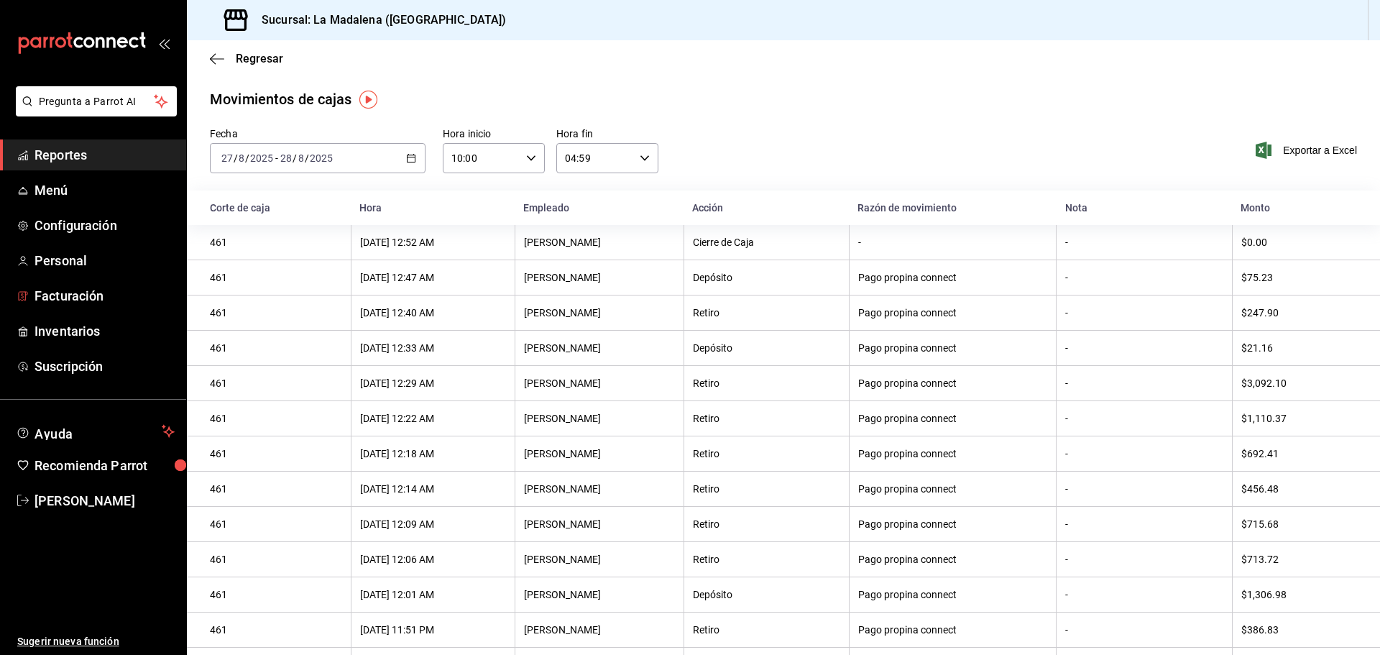 This screenshot has height=655, width=1380. I want to click on span: Menú, so click(104, 190).